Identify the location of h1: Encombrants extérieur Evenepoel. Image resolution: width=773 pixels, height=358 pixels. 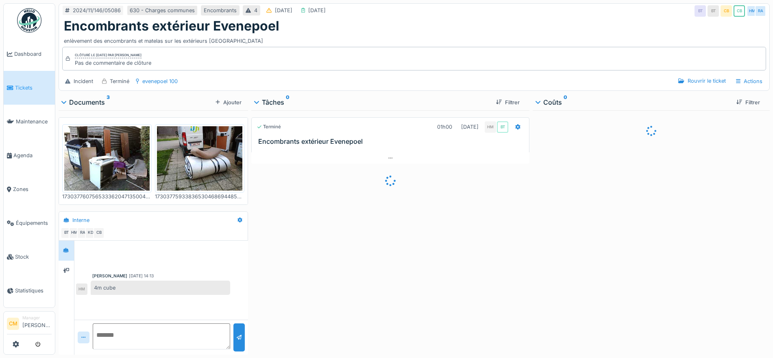
(172, 26).